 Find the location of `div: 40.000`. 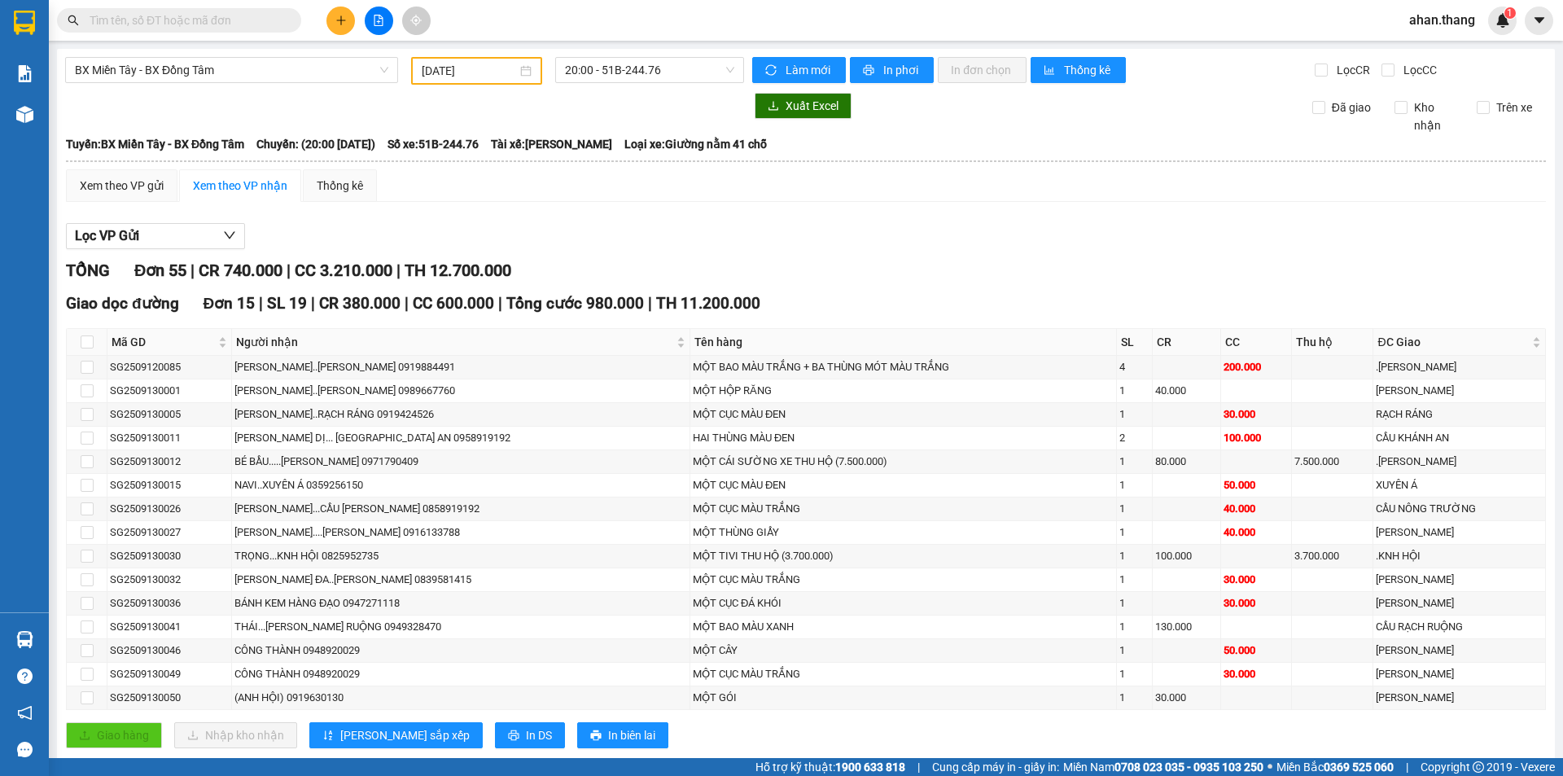

div: 40.000 is located at coordinates (1187, 391).